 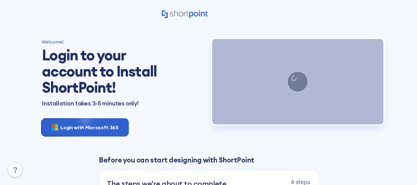 I want to click on p: Before you can start designing with ShortPoint, so click(x=209, y=160).